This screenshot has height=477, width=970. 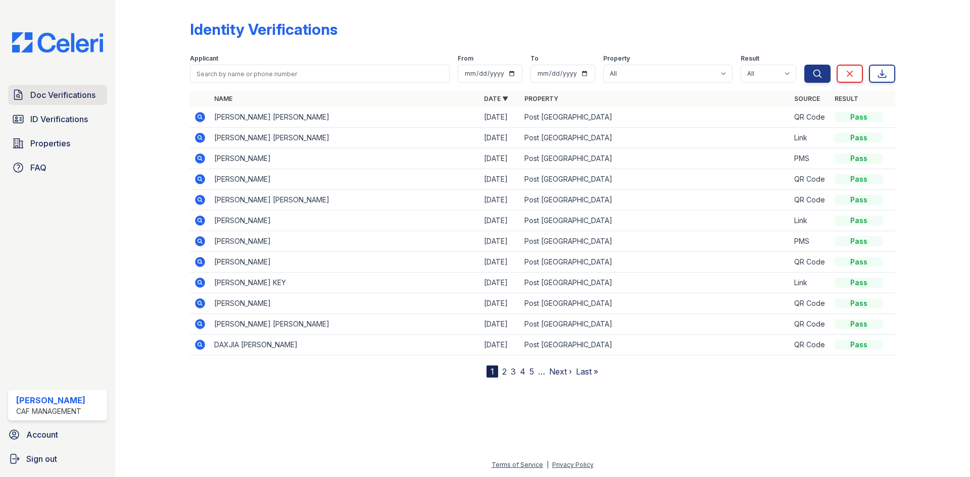 I want to click on label: Applicant, so click(x=204, y=59).